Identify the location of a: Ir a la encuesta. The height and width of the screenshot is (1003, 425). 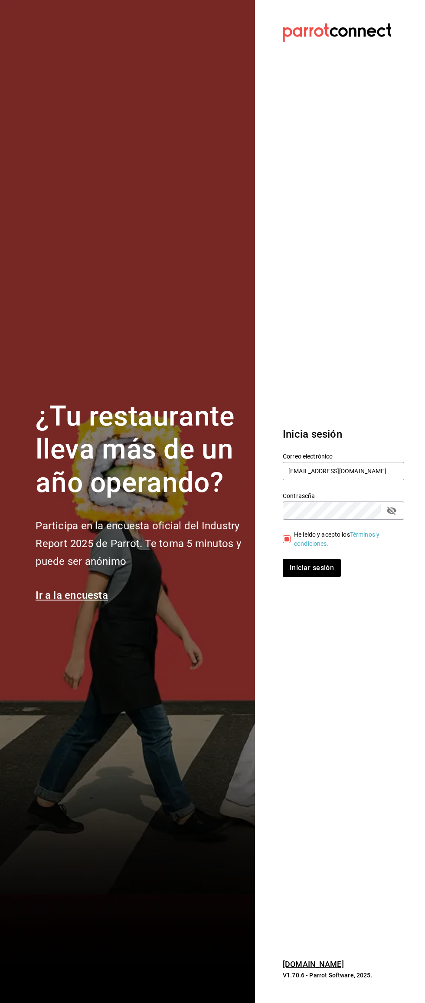
(72, 595).